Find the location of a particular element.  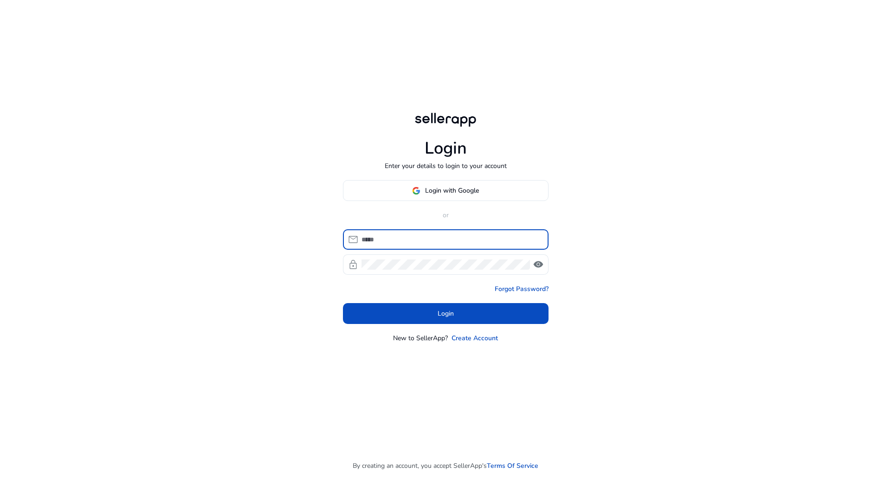

span: Login with Google is located at coordinates (452, 190).